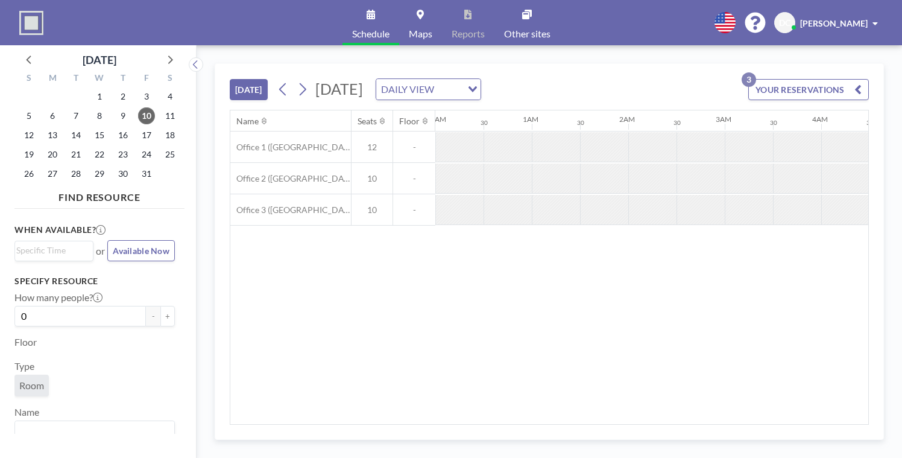 This screenshot has height=458, width=902. What do you see at coordinates (76, 174) in the screenshot?
I see `span: Tuesday, October 28, 2025` at bounding box center [76, 174].